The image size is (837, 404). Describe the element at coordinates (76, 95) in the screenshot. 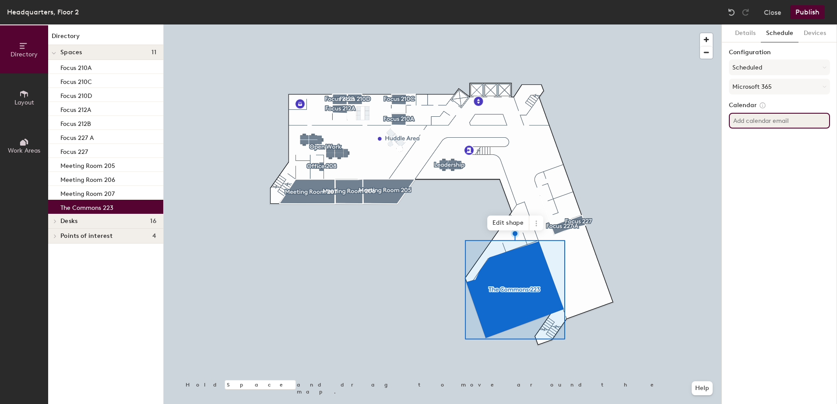

I see `p: Focus 210D` at that location.